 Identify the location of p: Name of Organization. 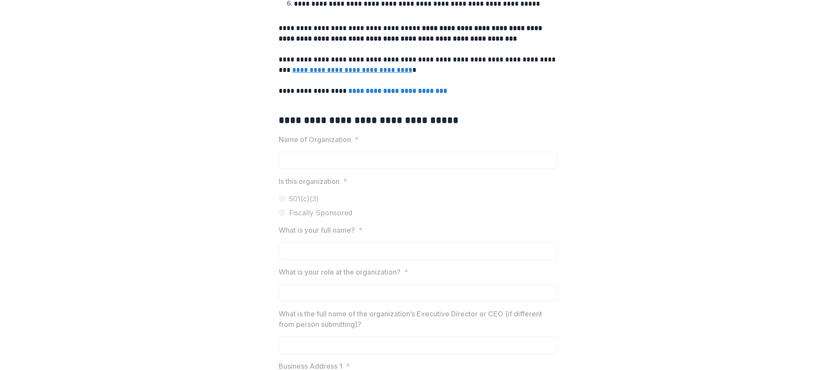
(315, 139).